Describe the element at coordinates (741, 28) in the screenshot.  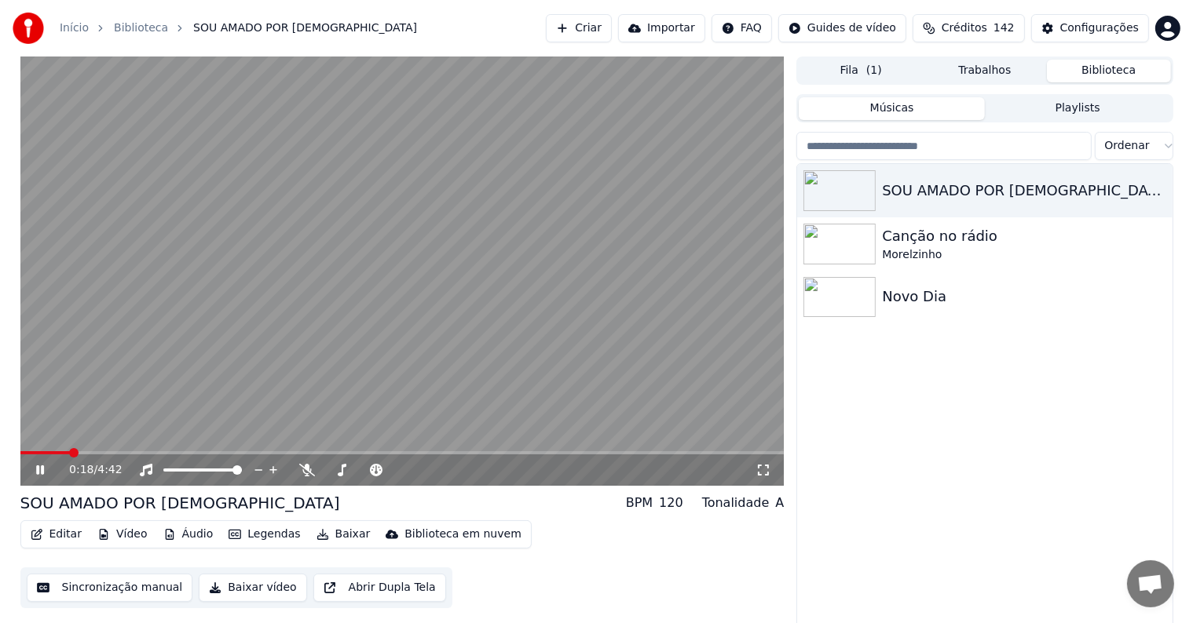
I see `button: FAQ` at that location.